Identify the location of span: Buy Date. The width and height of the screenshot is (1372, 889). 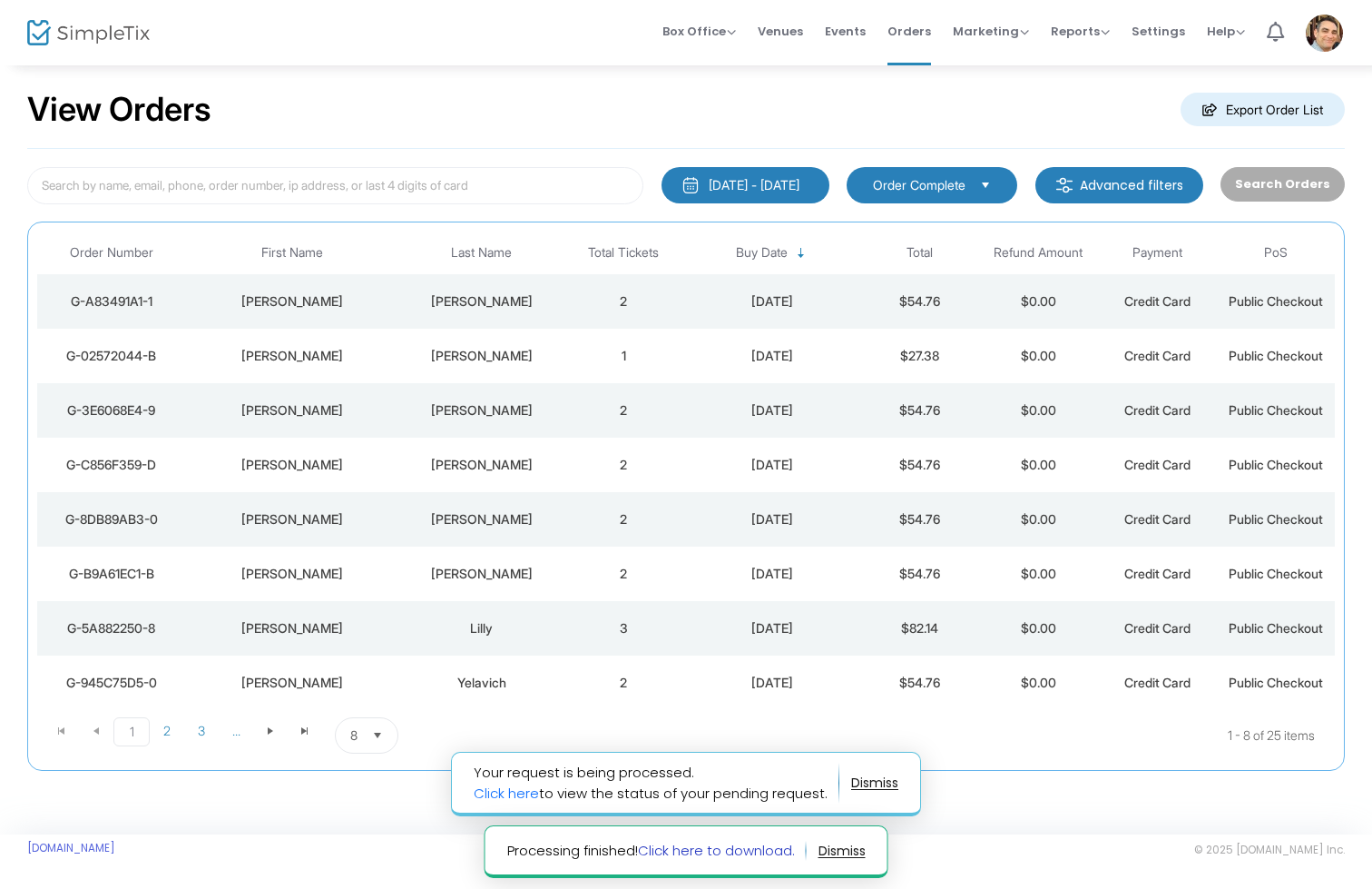
(761, 252).